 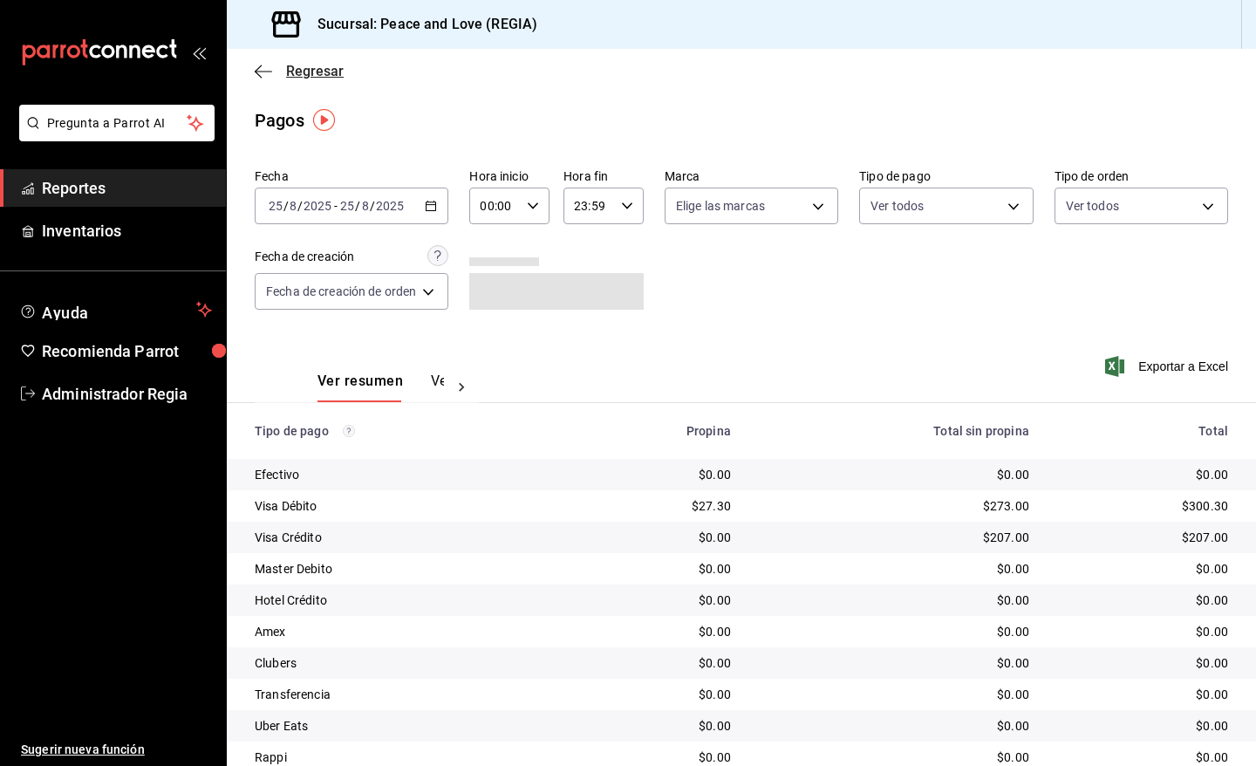 What do you see at coordinates (405, 632) in the screenshot?
I see `div: Amex` at bounding box center [405, 632].